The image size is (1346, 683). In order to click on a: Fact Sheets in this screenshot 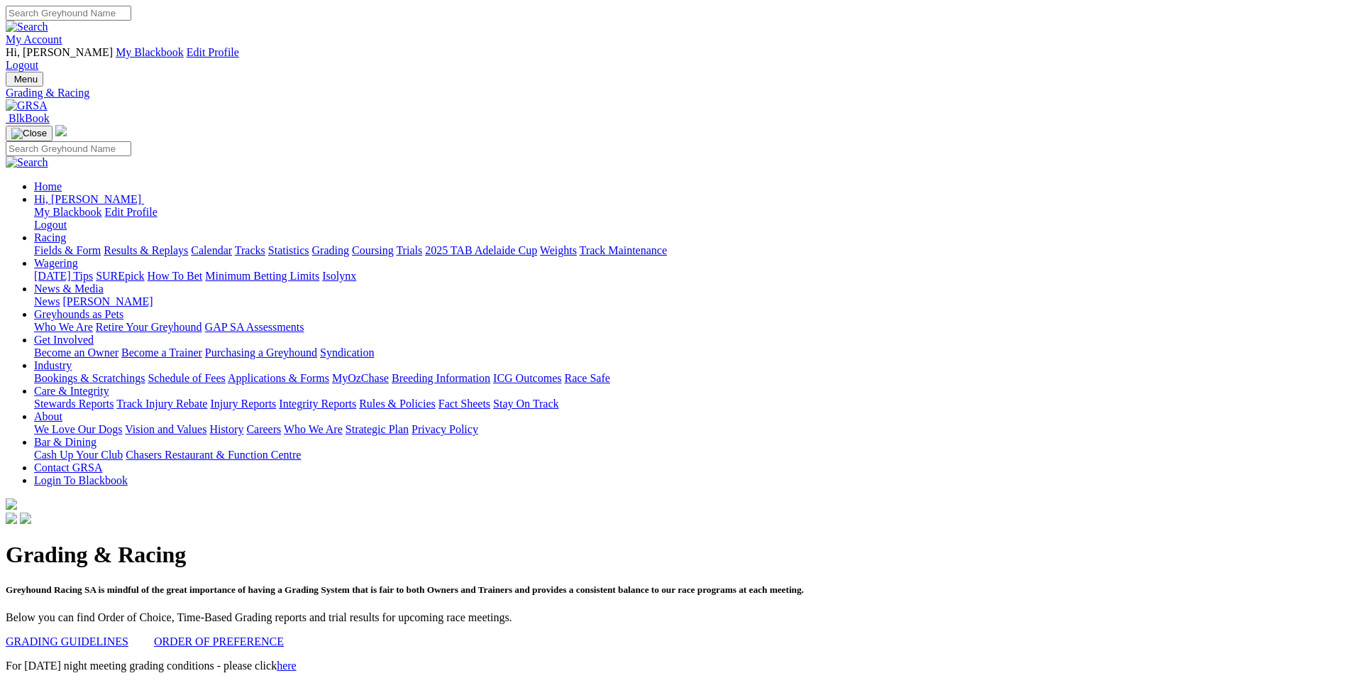, I will do `click(464, 403)`.